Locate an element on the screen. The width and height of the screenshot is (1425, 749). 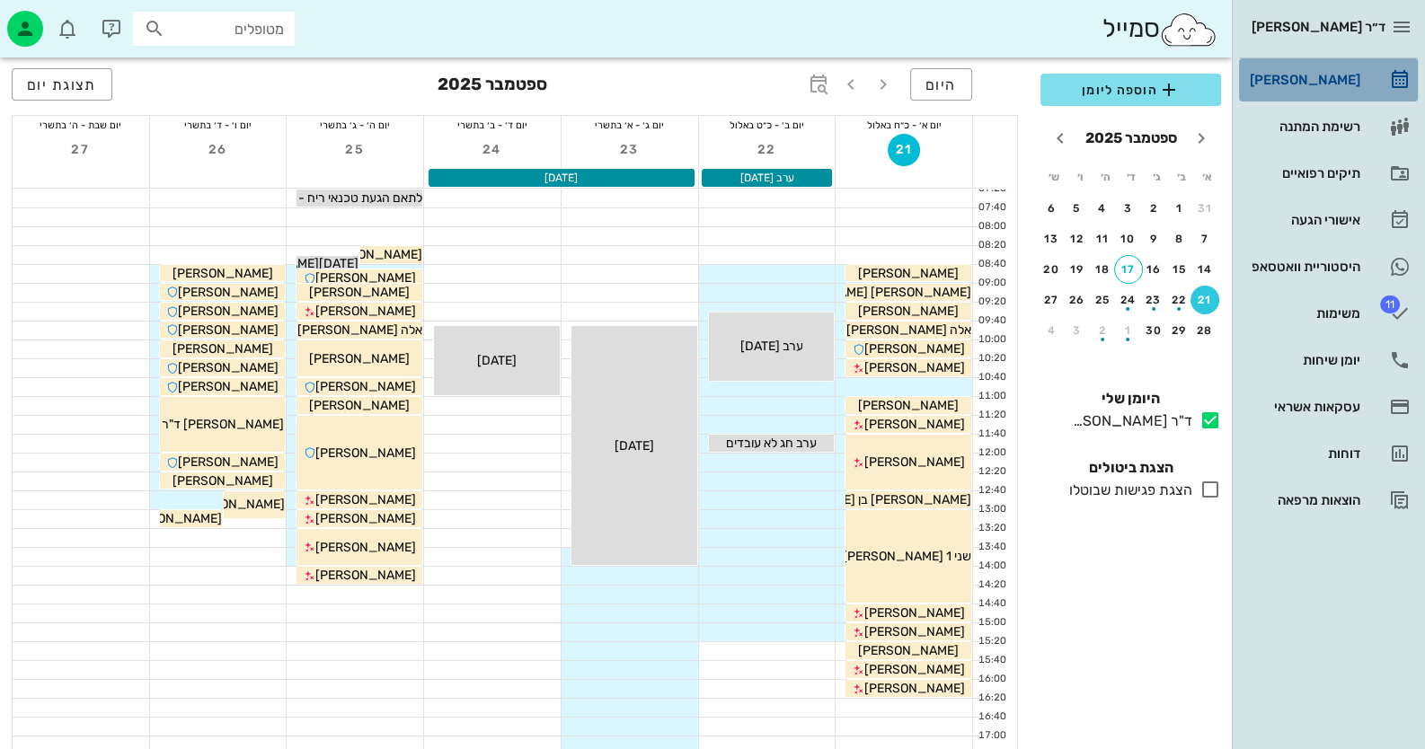
button: 14 is located at coordinates (1205, 270).